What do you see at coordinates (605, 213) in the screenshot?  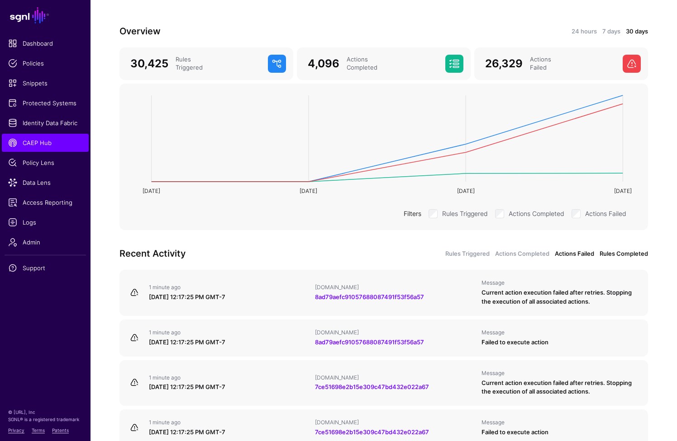 I see `label: Actions Failed` at bounding box center [605, 213].